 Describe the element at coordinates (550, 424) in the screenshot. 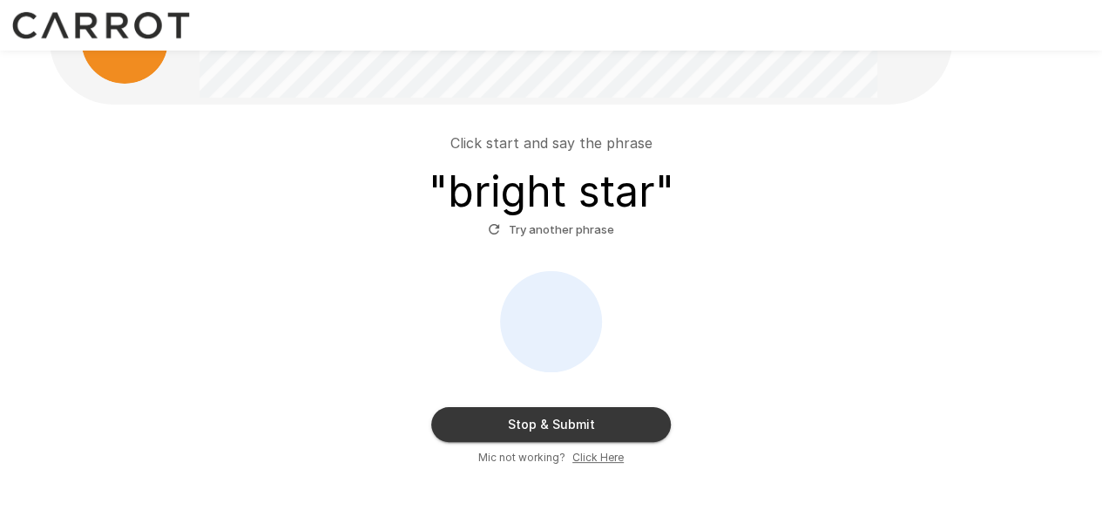

I see `button: Stop & Submit` at that location.